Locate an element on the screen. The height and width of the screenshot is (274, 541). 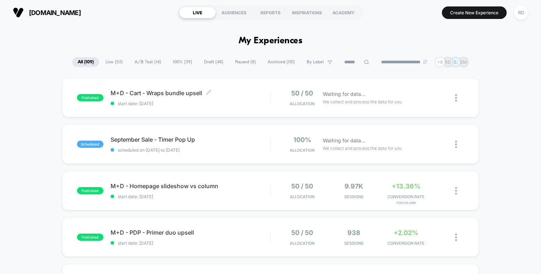
span: M+D - Cart - Wraps bundle upsell is located at coordinates (190, 93).